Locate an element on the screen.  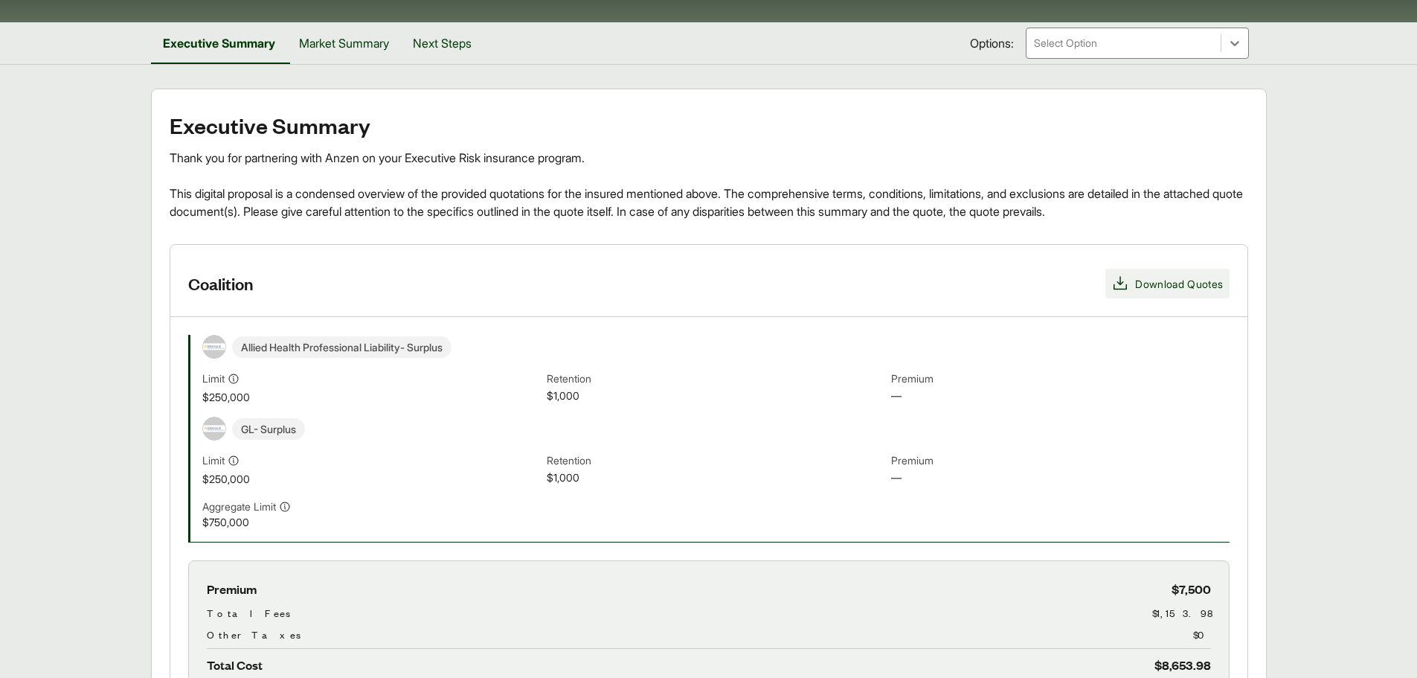
button: Next Steps is located at coordinates (442, 43).